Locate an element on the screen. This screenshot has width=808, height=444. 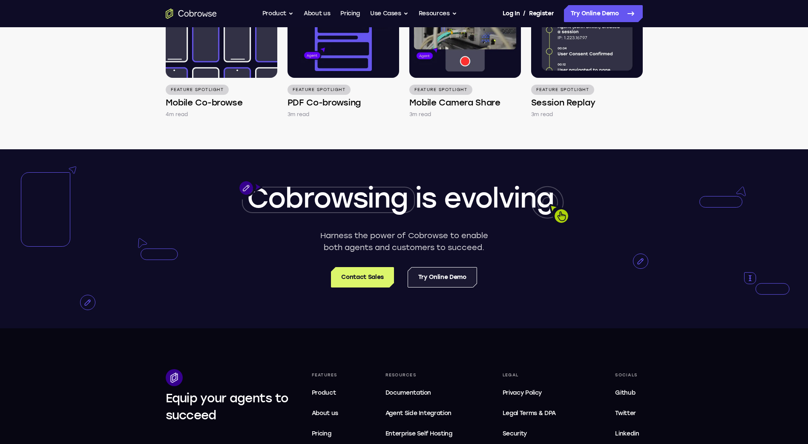
h4: PDF Co-browsing is located at coordinates (324, 103).